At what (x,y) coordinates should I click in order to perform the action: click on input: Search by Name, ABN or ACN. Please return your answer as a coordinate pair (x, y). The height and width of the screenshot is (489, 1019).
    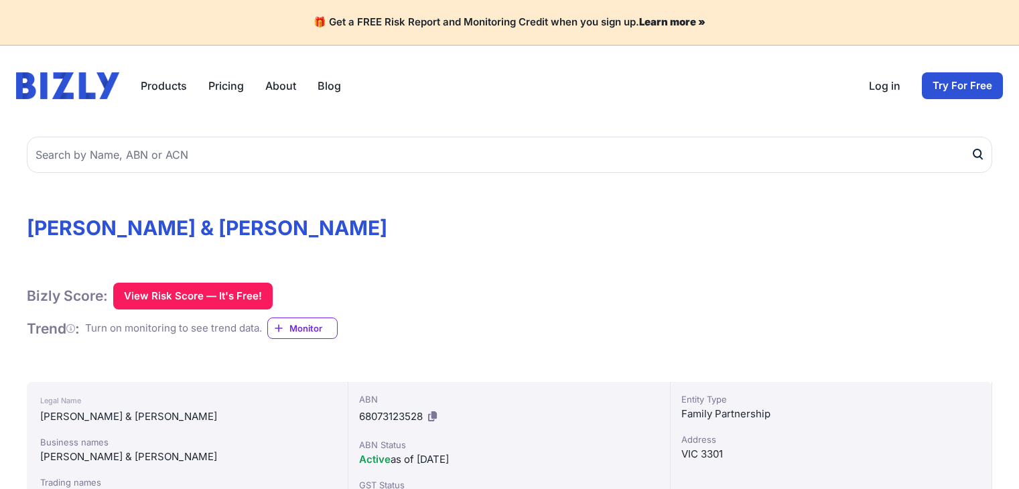
    Looking at the image, I should click on (509, 155).